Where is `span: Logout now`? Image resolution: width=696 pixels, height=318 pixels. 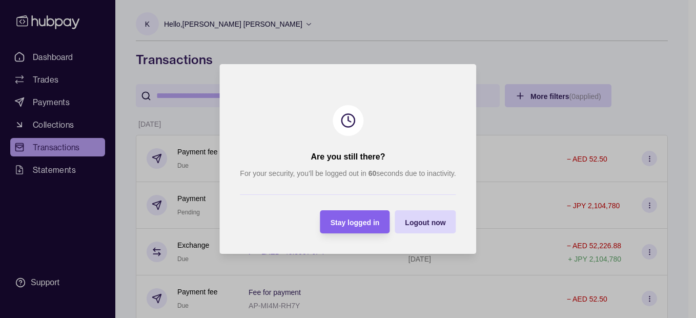 span: Logout now is located at coordinates (425, 222).